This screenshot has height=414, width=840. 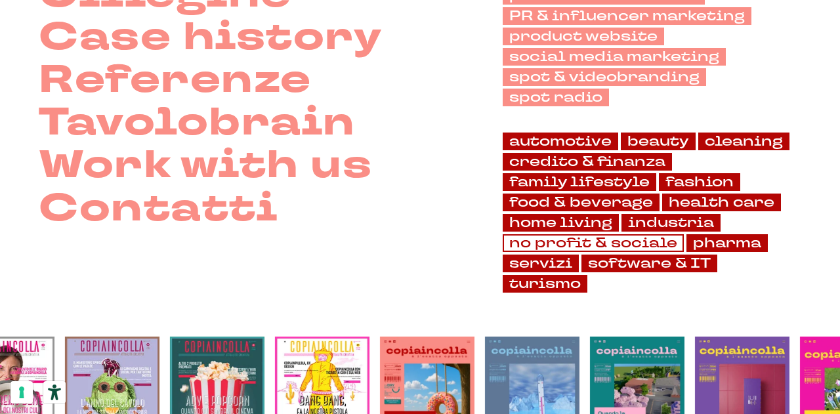 What do you see at coordinates (580, 202) in the screenshot?
I see `a: food & beverage` at bounding box center [580, 202].